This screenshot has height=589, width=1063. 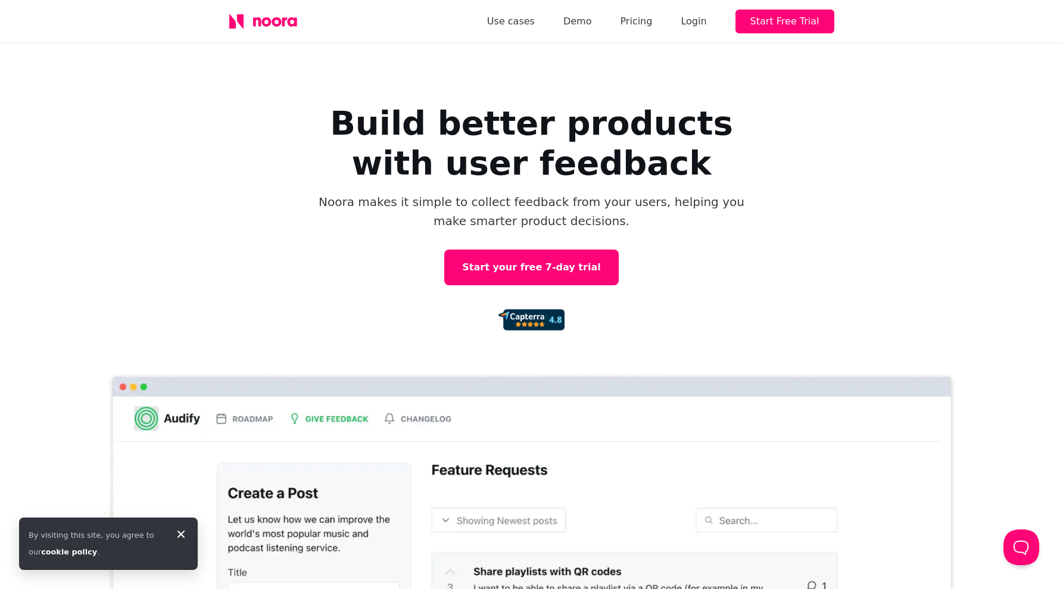 I want to click on div: Login, so click(x=693, y=21).